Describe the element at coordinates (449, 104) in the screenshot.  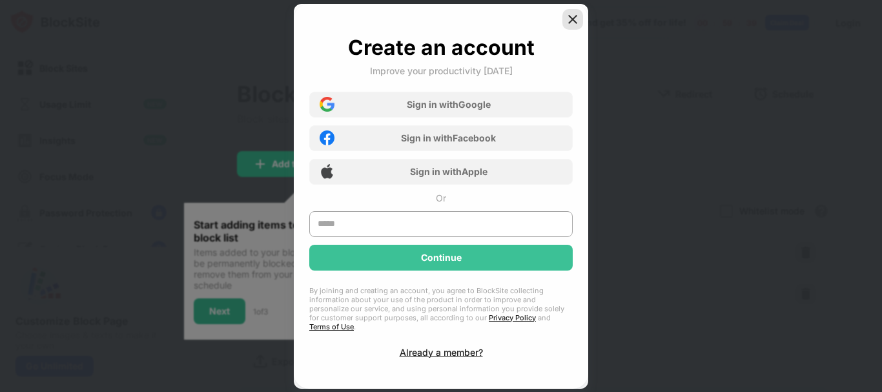
I see `div: Sign in with Google` at that location.